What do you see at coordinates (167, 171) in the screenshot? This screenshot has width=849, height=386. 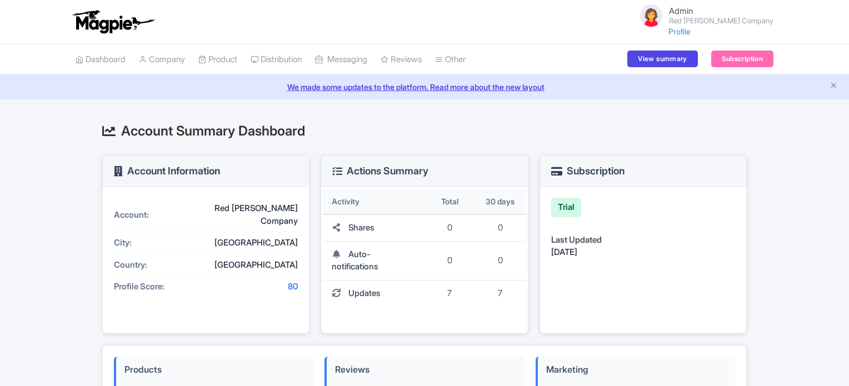 I see `h3: Account Information` at bounding box center [167, 171].